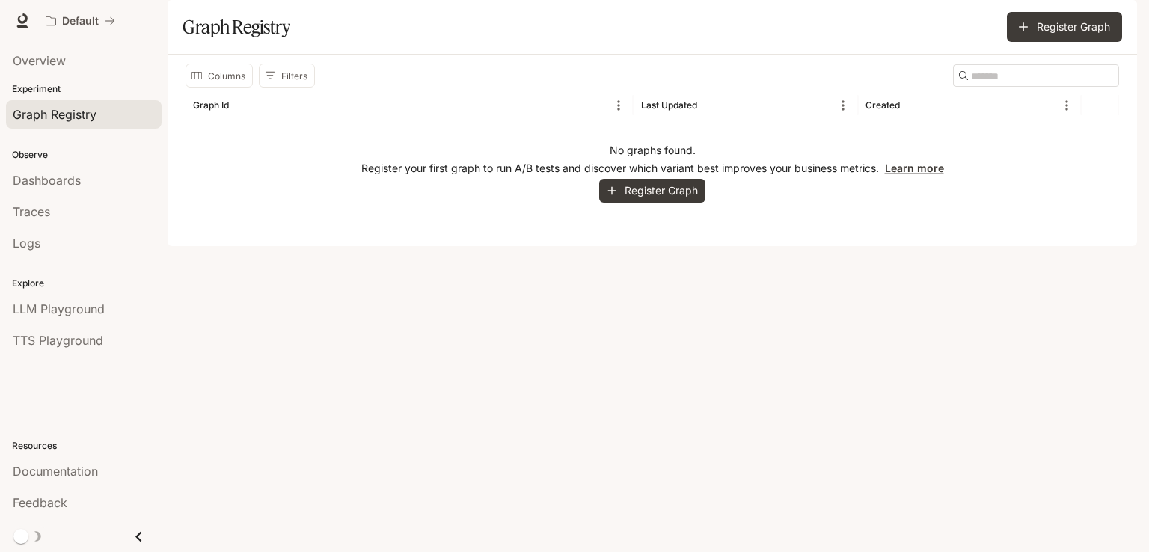 The height and width of the screenshot is (552, 1149). What do you see at coordinates (669, 105) in the screenshot?
I see `div: Last Updated` at bounding box center [669, 105].